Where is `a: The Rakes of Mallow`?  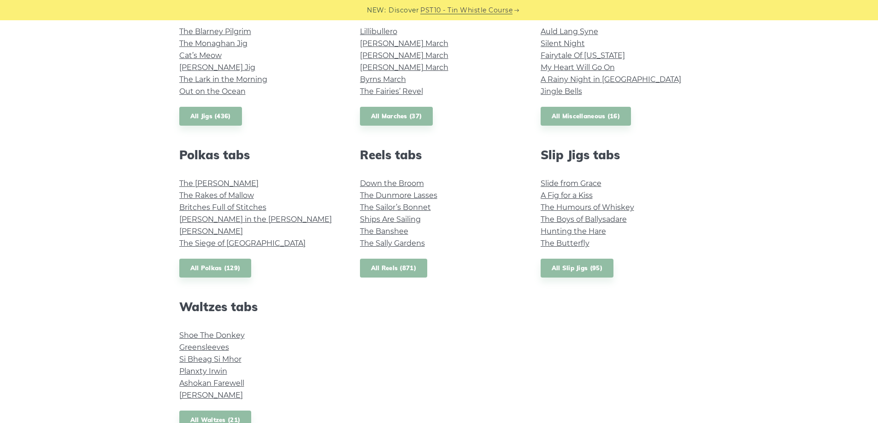 a: The Rakes of Mallow is located at coordinates (217, 195).